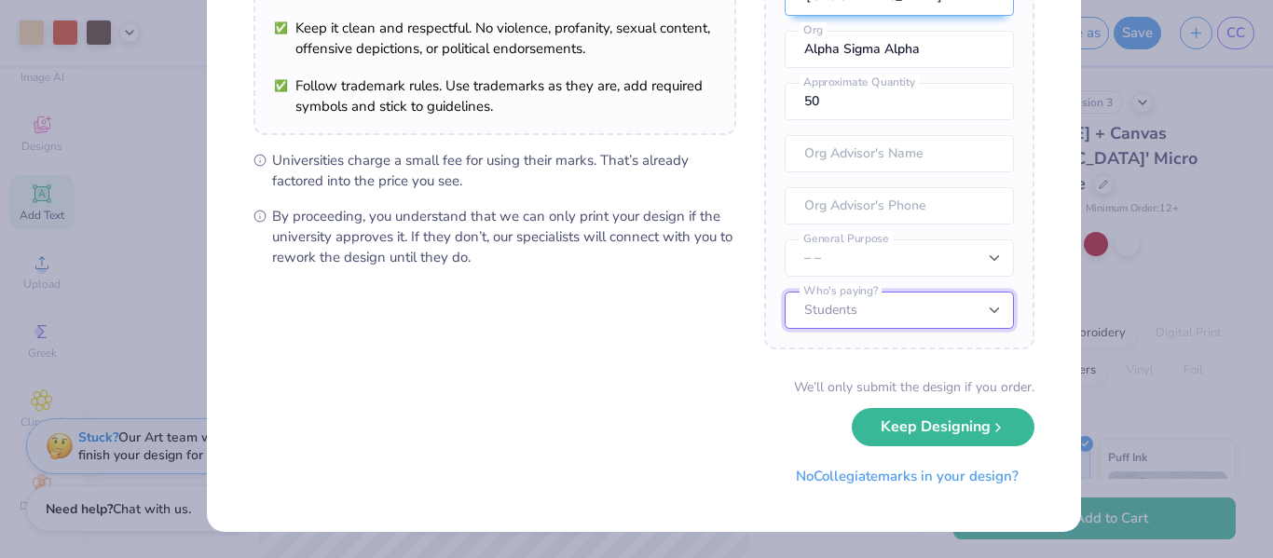  What do you see at coordinates (504, 237) in the screenshot?
I see `span: By proceeding, you understand that we can only print your design if the university approves it. I...` at bounding box center [504, 237].